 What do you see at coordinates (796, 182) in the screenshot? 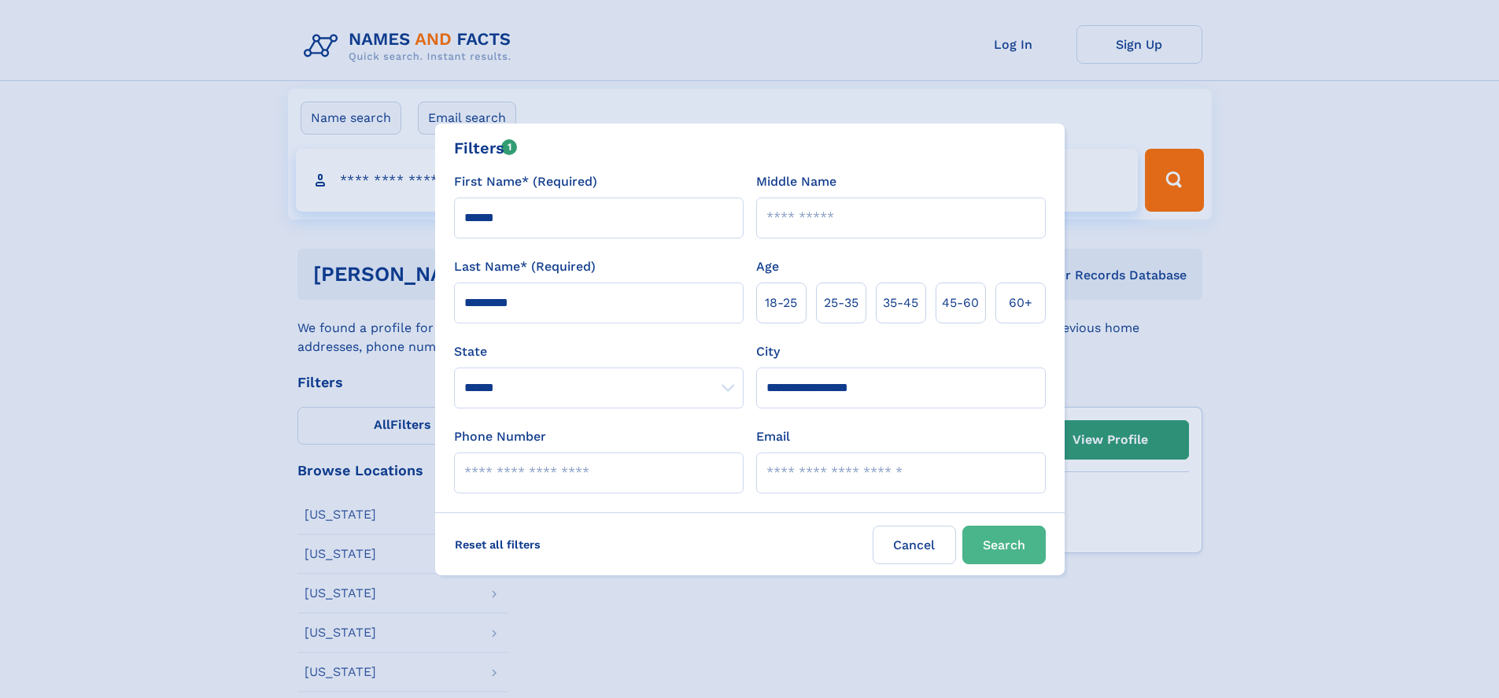
I see `label: Middle Name` at bounding box center [796, 182].